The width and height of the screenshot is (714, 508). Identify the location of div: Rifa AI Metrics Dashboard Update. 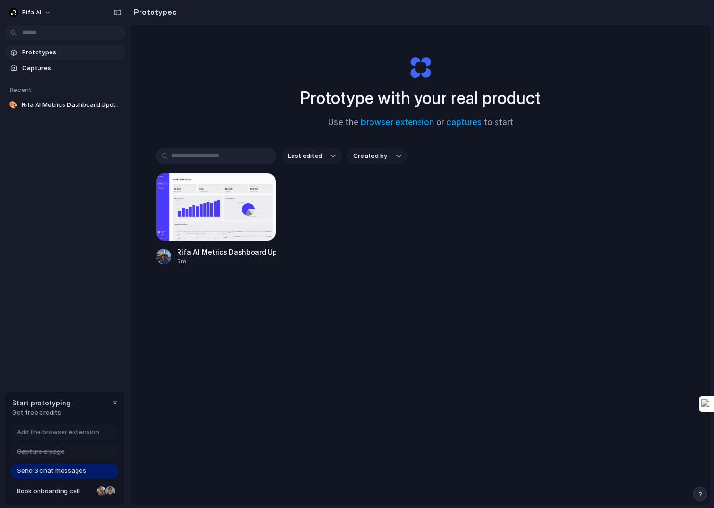
(227, 252).